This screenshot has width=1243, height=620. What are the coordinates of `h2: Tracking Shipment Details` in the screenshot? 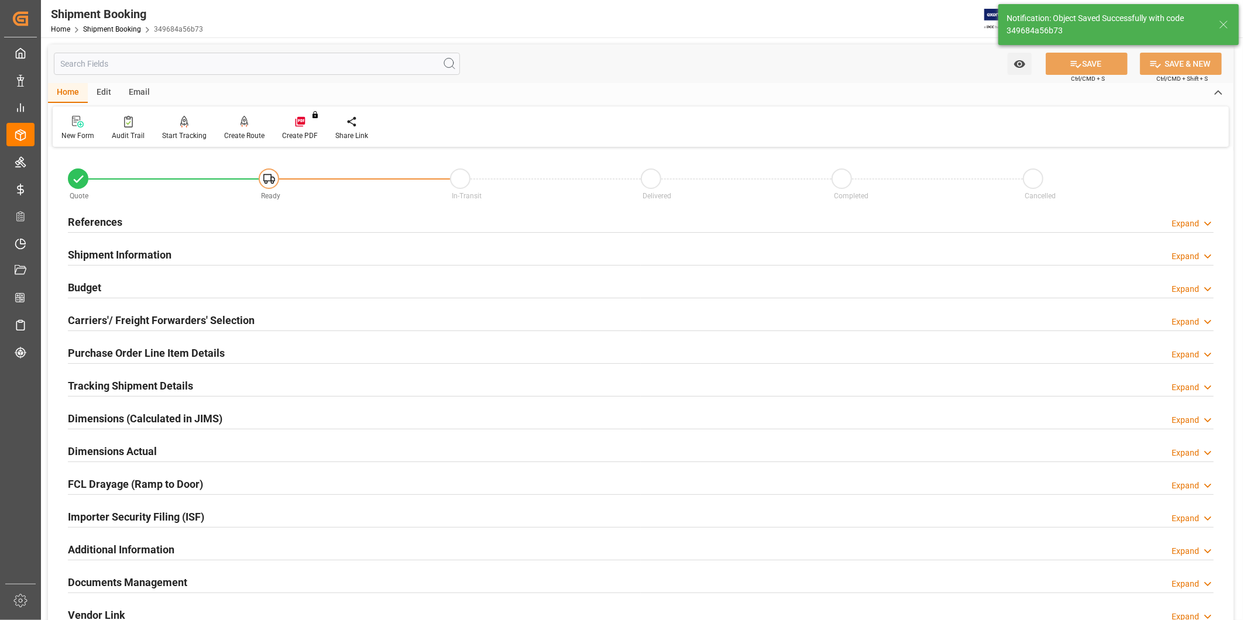 It's located at (131, 386).